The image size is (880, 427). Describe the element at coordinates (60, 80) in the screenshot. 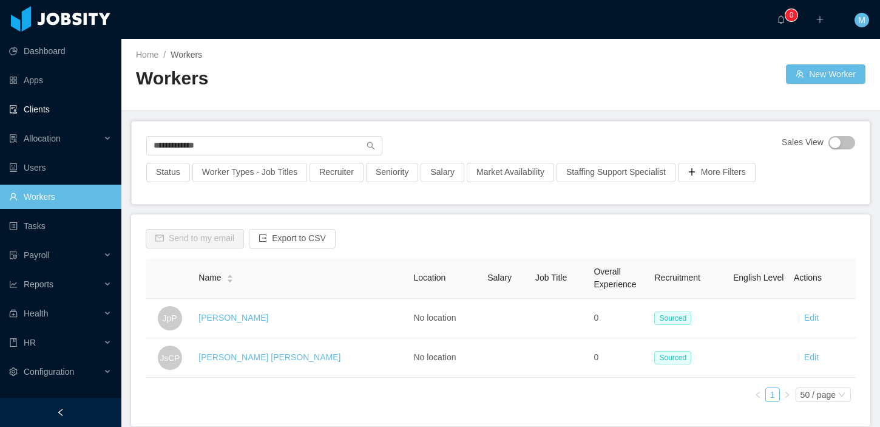

I see `a: icon: appstoreApps` at that location.